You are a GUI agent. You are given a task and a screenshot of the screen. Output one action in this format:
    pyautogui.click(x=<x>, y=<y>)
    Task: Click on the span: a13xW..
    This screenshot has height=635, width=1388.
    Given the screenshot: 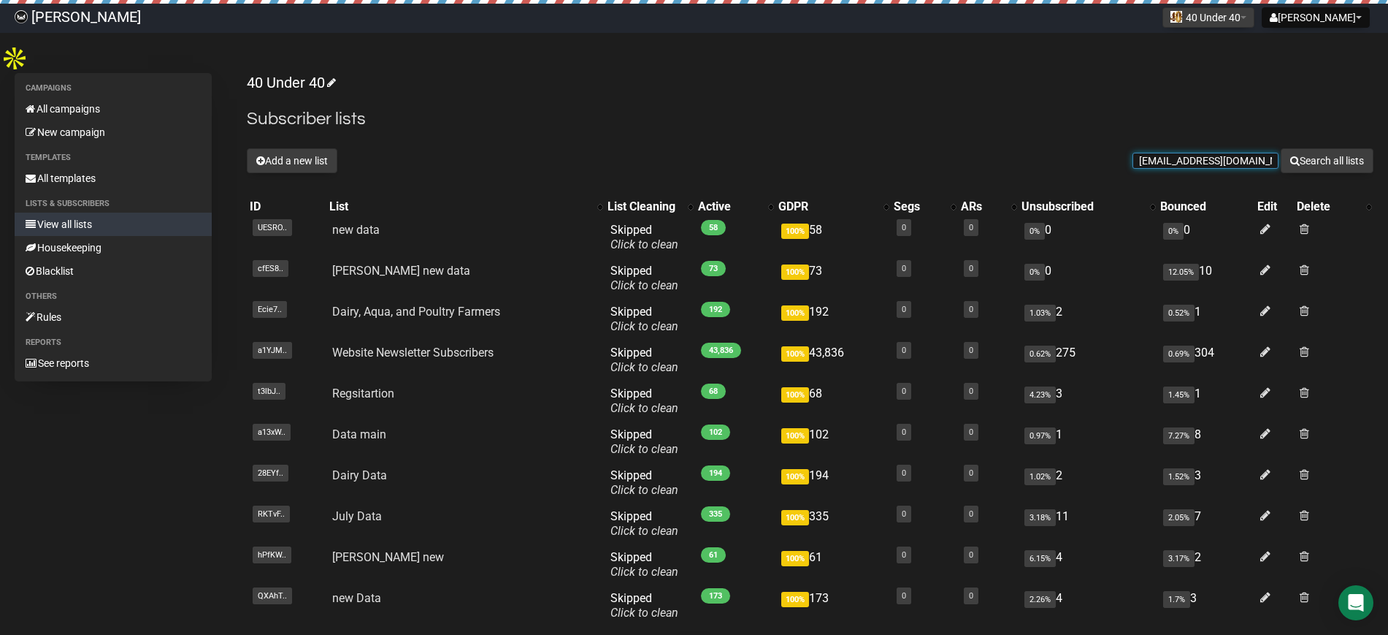 What is the action you would take?
    pyautogui.click(x=272, y=432)
    